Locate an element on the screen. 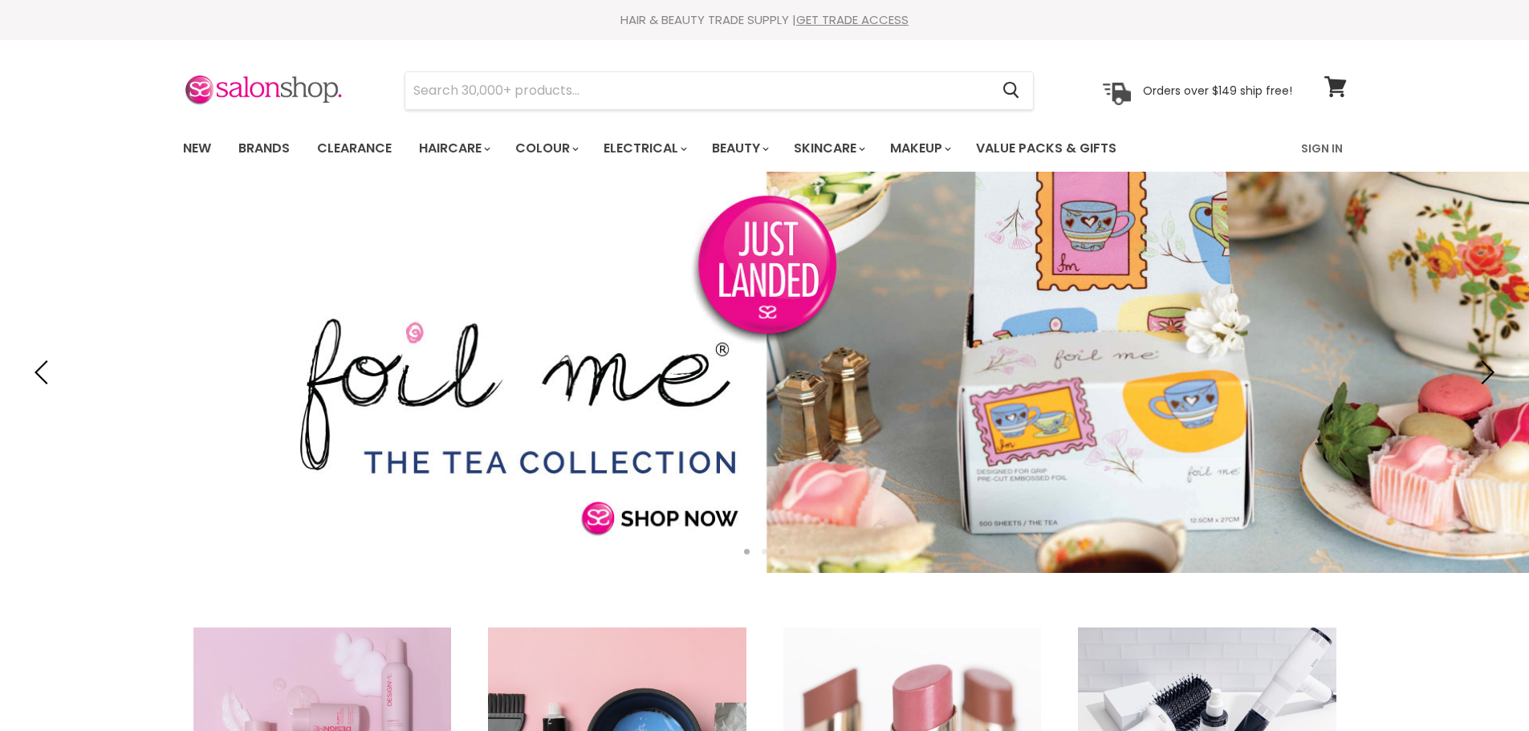  a: Brands is located at coordinates (264, 149).